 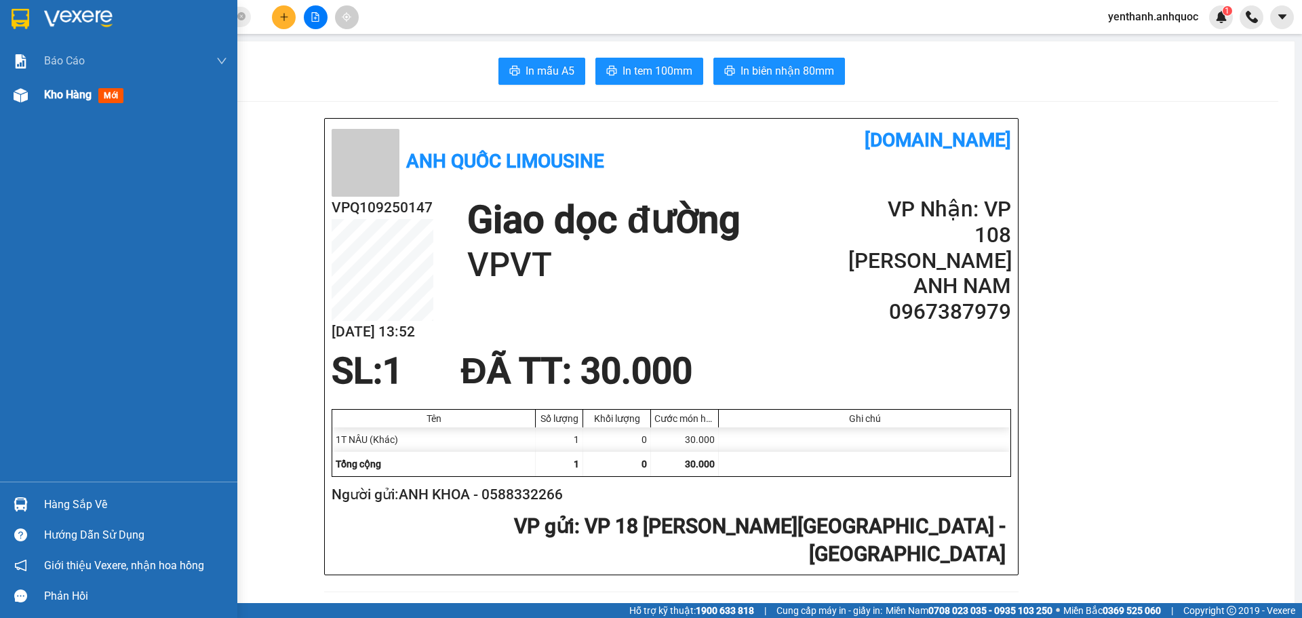 I want to click on span: VPVT, so click(x=203, y=91).